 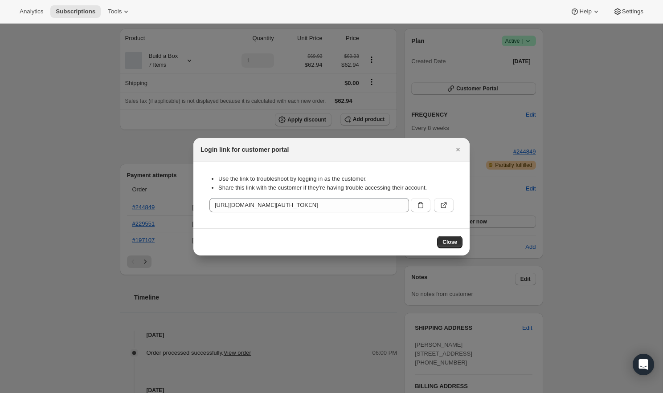 What do you see at coordinates (119, 12) in the screenshot?
I see `button: Tools` at bounding box center [119, 12].